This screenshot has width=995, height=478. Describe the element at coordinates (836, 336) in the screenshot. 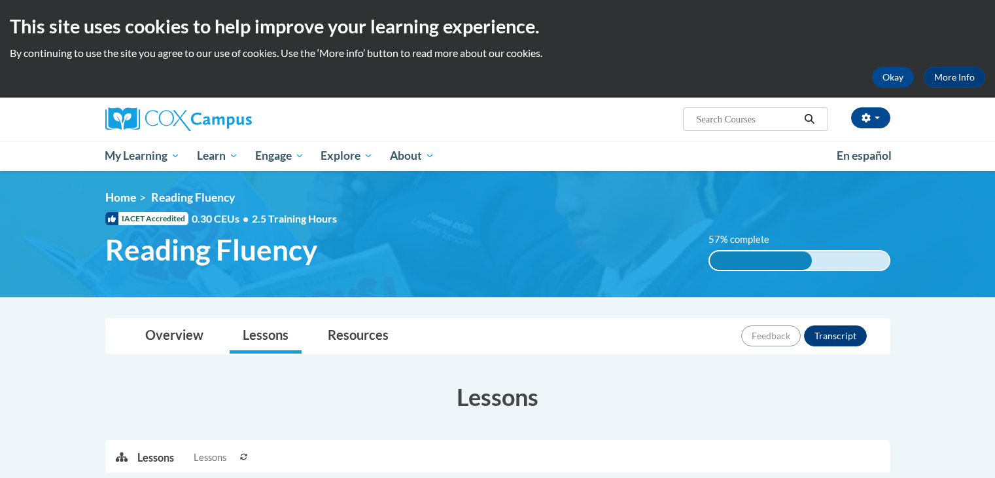

I see `button: Transcript` at that location.